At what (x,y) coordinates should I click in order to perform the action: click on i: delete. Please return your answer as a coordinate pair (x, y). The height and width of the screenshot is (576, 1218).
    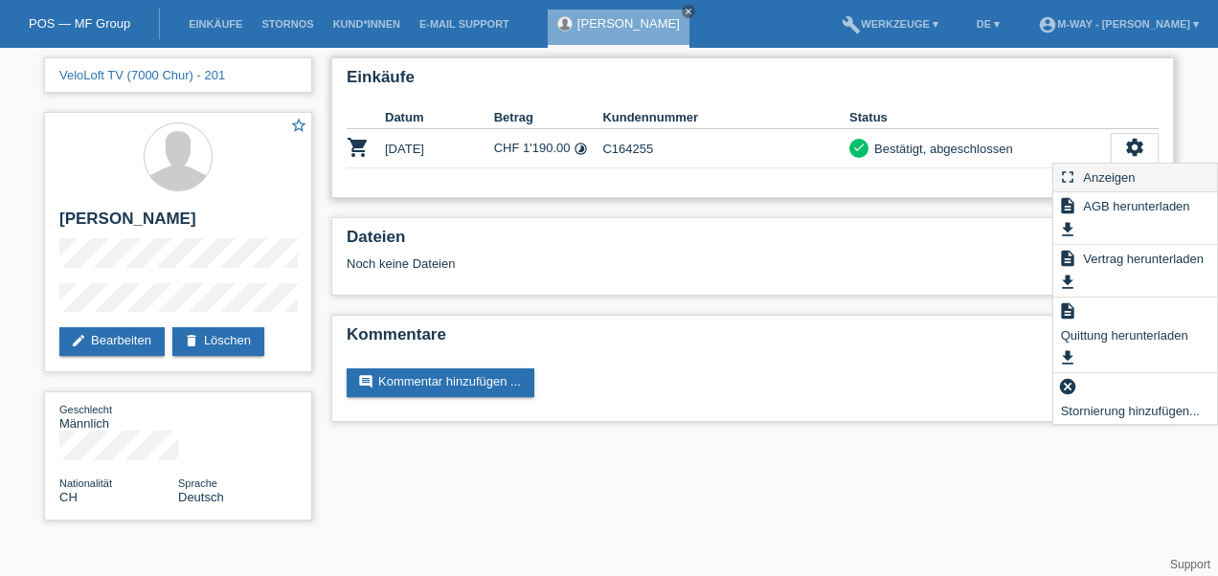
    Looking at the image, I should click on (191, 341).